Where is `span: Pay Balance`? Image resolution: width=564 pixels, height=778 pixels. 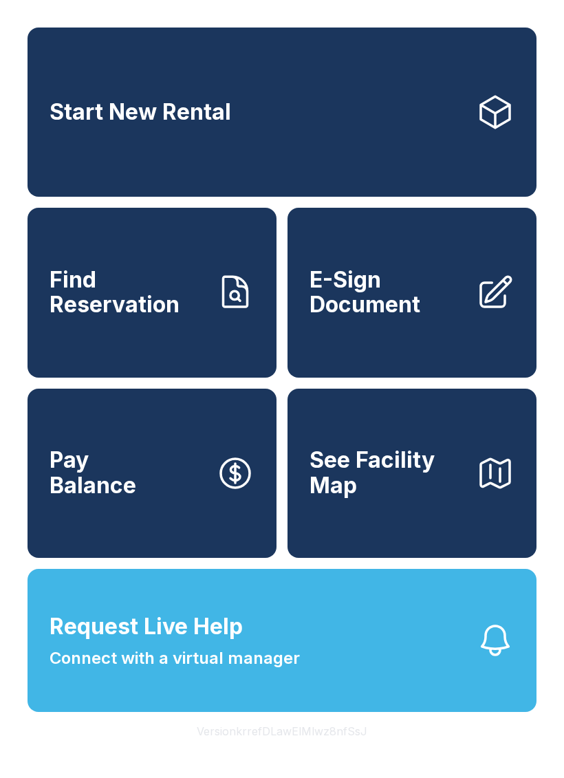 span: Pay Balance is located at coordinates (93, 472).